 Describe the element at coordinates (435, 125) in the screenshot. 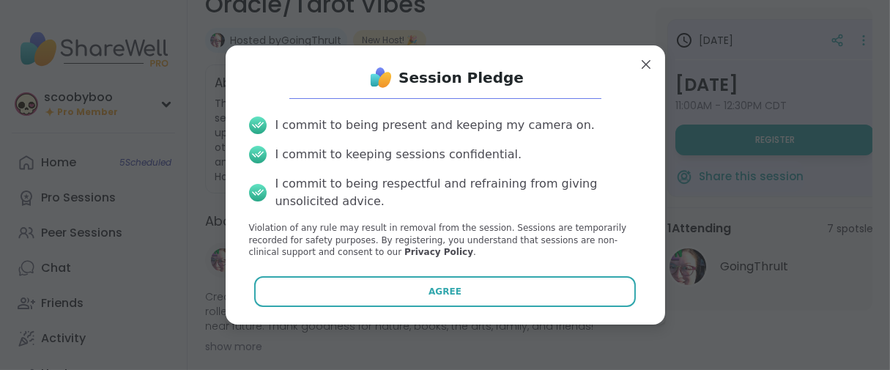

I see `div: I commit to being present and keeping my camera on.` at that location.